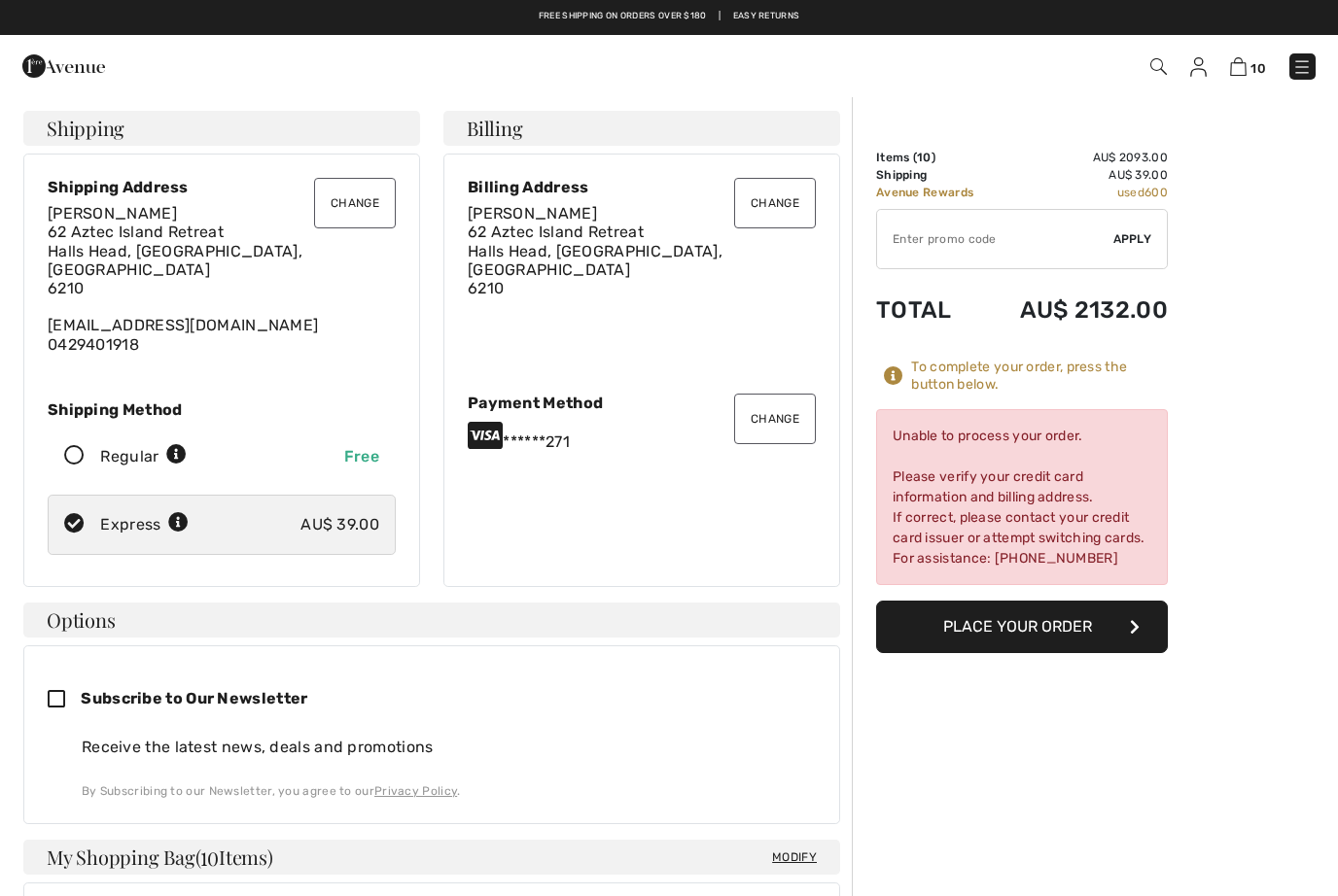 The height and width of the screenshot is (896, 1338). What do you see at coordinates (641, 187) in the screenshot?
I see `div: Billing Address` at bounding box center [641, 187].